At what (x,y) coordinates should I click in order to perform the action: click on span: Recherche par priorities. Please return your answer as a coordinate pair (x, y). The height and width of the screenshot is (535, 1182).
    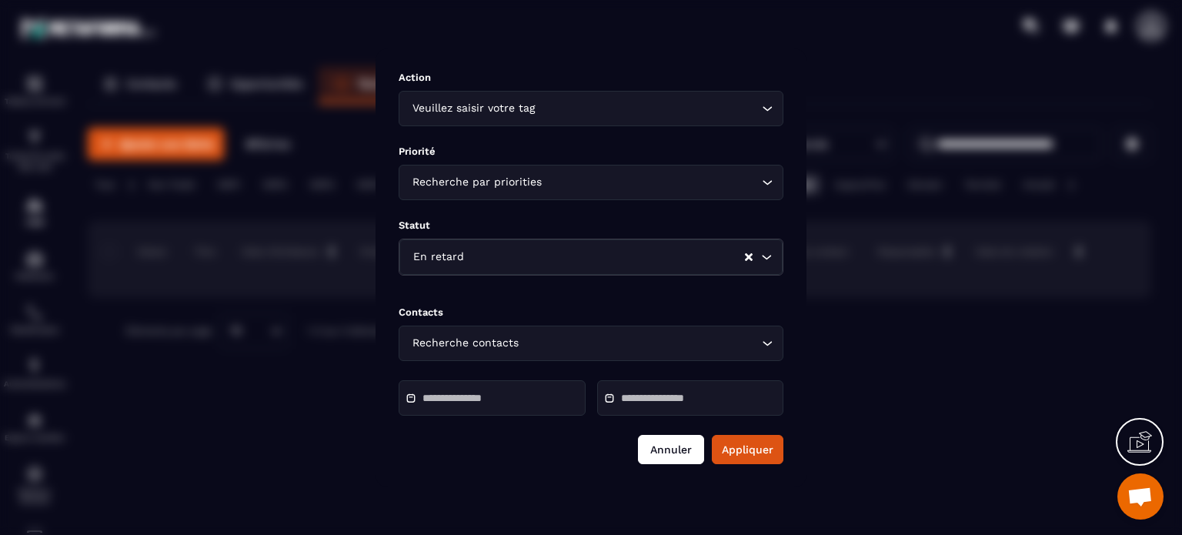
    Looking at the image, I should click on (476, 182).